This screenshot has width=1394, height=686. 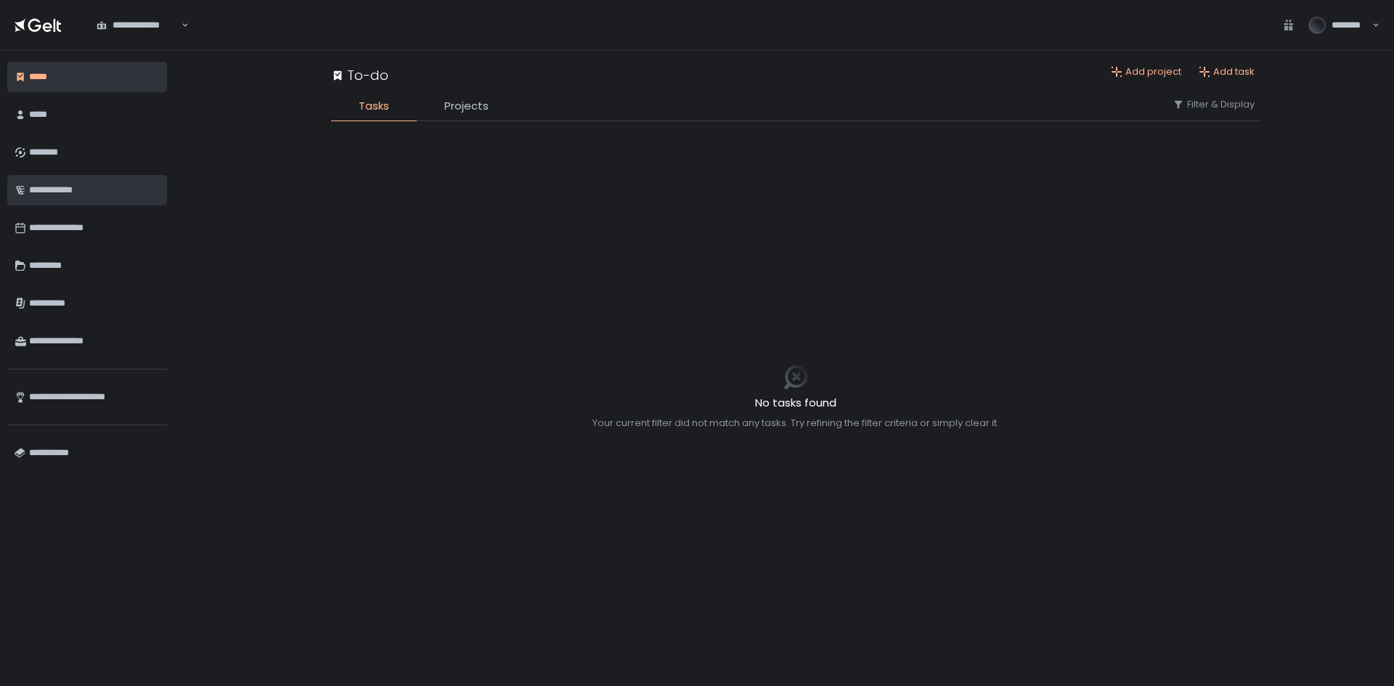 What do you see at coordinates (1226, 72) in the screenshot?
I see `button: Add task` at bounding box center [1226, 72].